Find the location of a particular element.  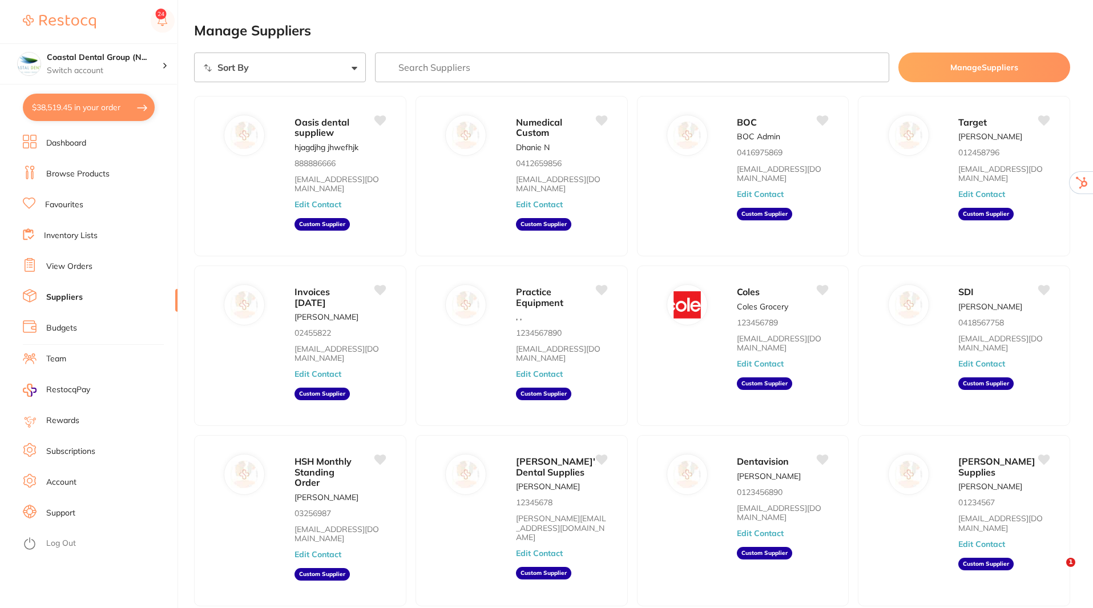

img: Restocq Logo is located at coordinates (59, 22).